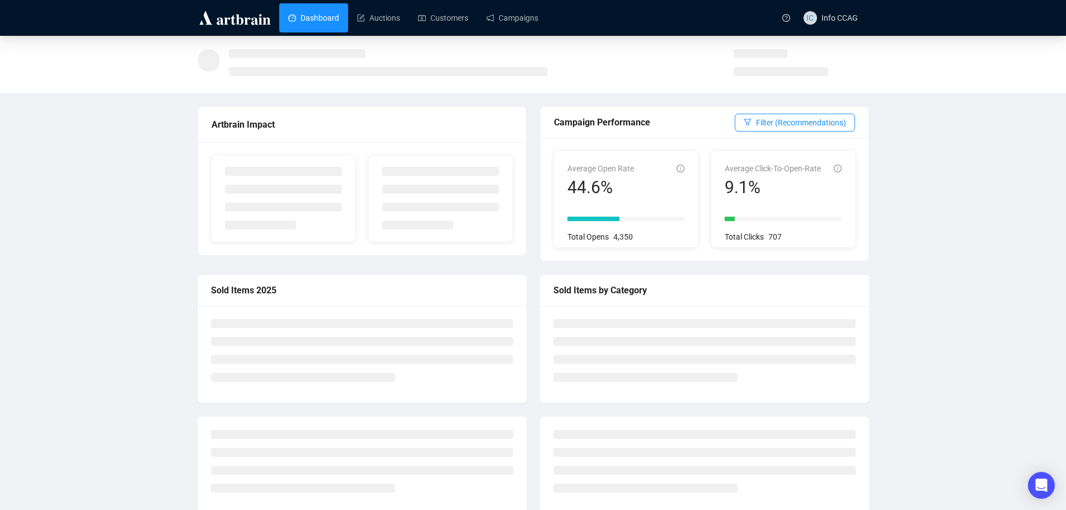  What do you see at coordinates (773, 168) in the screenshot?
I see `span: Average Click-To-Open-Rate` at bounding box center [773, 168].